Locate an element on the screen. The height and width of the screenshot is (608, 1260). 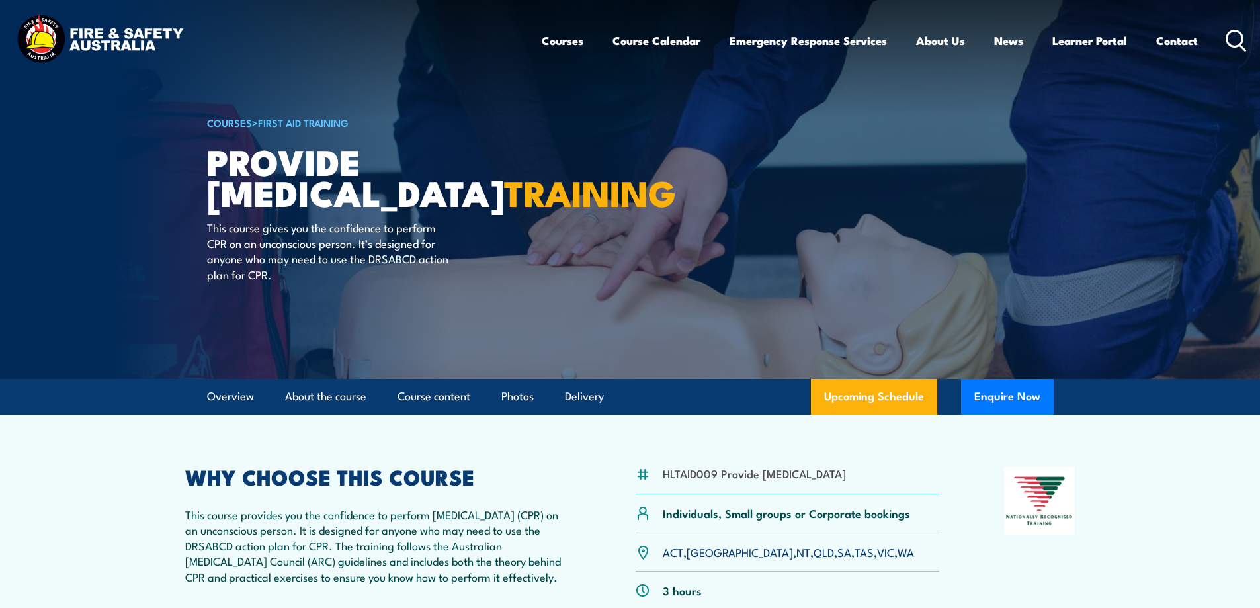
p: 3 hours is located at coordinates (682, 590).